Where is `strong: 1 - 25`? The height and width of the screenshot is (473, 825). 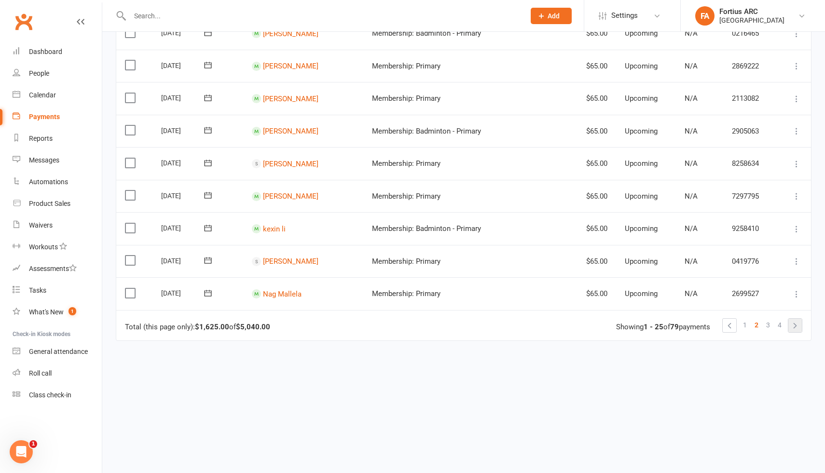 strong: 1 - 25 is located at coordinates (653, 327).